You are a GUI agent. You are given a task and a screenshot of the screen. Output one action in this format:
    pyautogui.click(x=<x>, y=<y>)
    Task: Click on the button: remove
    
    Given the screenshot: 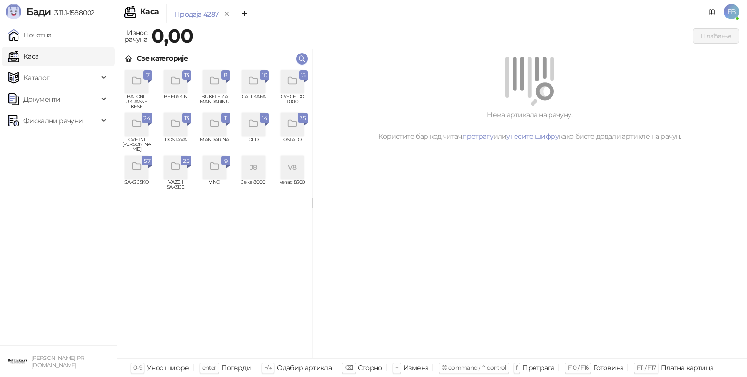 What is the action you would take?
    pyautogui.click(x=227, y=14)
    